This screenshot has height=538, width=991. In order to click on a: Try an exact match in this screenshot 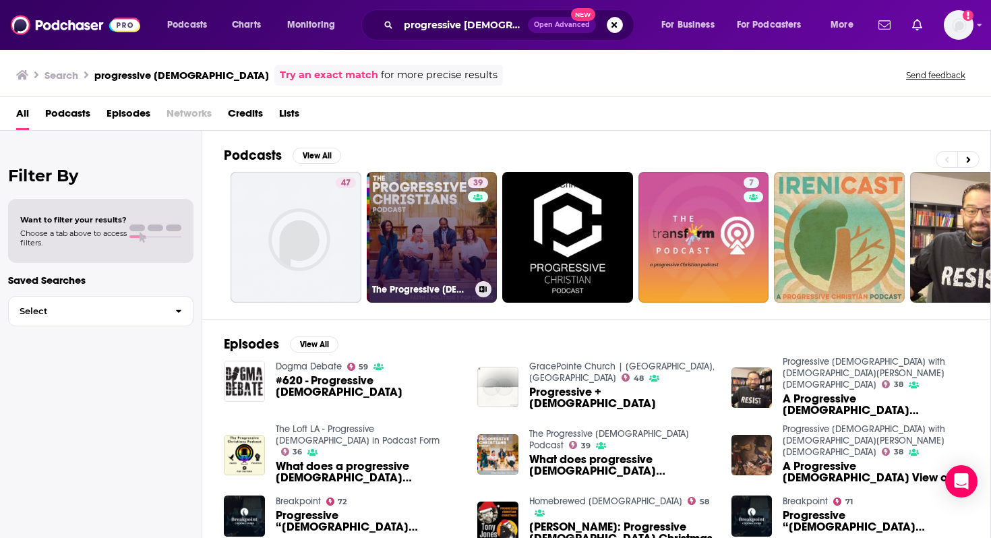, I will do `click(329, 75)`.